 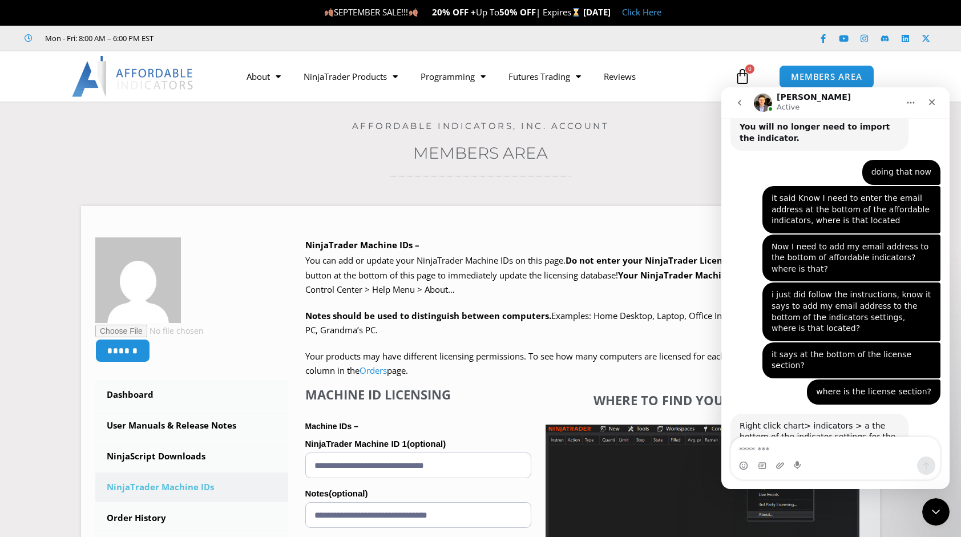 What do you see at coordinates (192, 395) in the screenshot?
I see `a: Dashboard` at bounding box center [192, 395].